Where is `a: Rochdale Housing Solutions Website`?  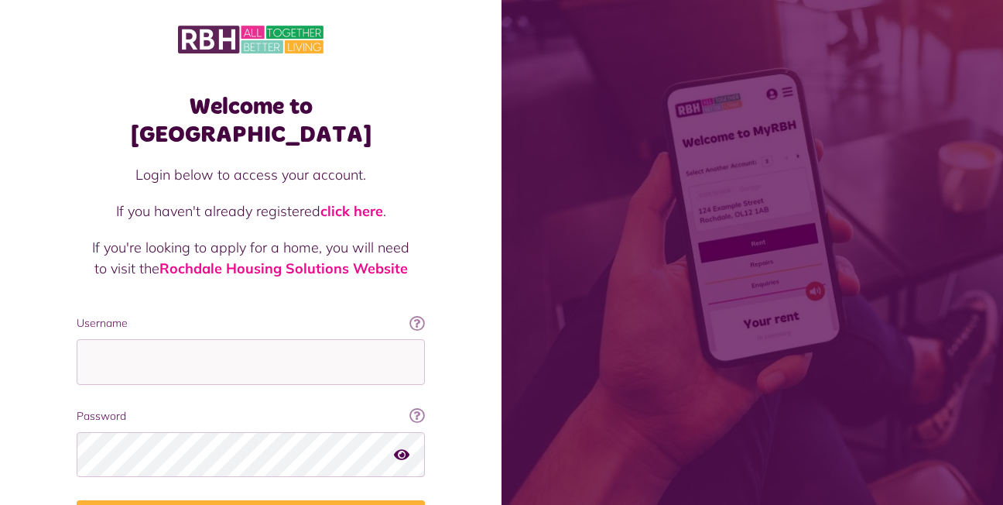
a: Rochdale Housing Solutions Website is located at coordinates (283, 268).